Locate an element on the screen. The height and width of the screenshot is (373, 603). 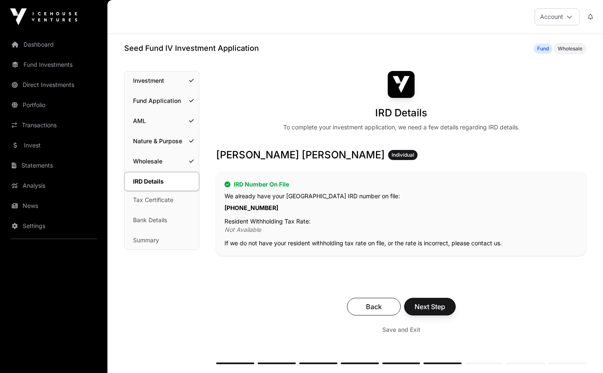
a: Tax Certificate is located at coordinates (162, 200).